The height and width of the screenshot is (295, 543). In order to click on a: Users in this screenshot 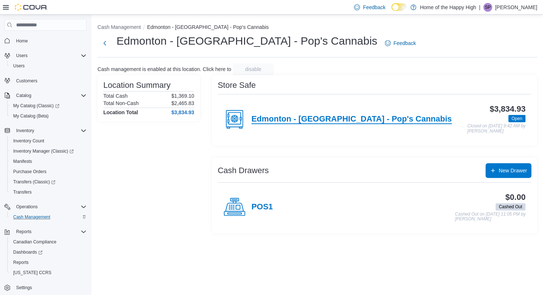, I will do `click(19, 66)`.